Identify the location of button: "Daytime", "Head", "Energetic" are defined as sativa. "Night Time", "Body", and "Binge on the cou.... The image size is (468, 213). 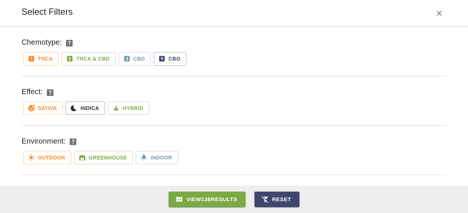
(50, 93).